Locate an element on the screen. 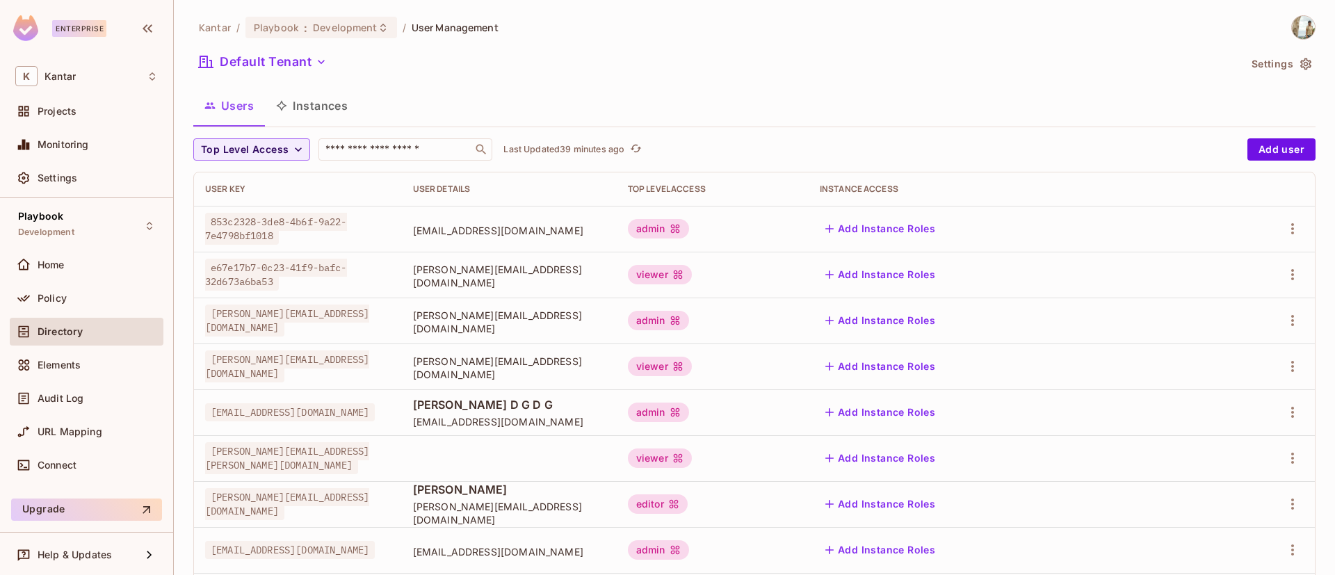  div: Top Level Access is located at coordinates (713, 189).